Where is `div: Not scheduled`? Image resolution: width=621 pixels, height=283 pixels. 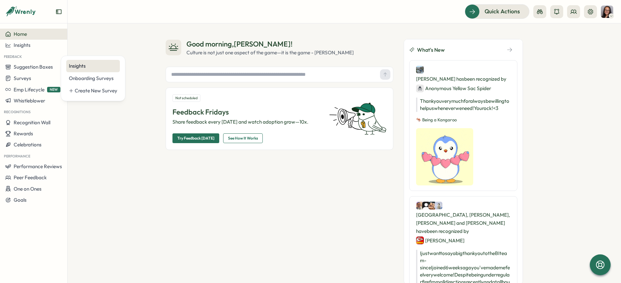
div: Not scheduled is located at coordinates (186, 98).